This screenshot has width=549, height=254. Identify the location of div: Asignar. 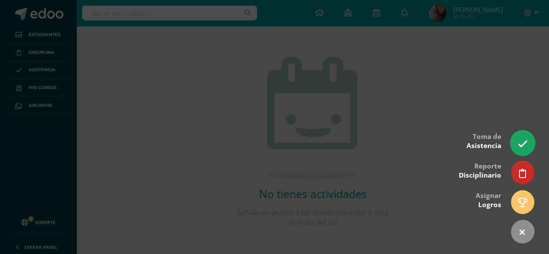
(488, 199).